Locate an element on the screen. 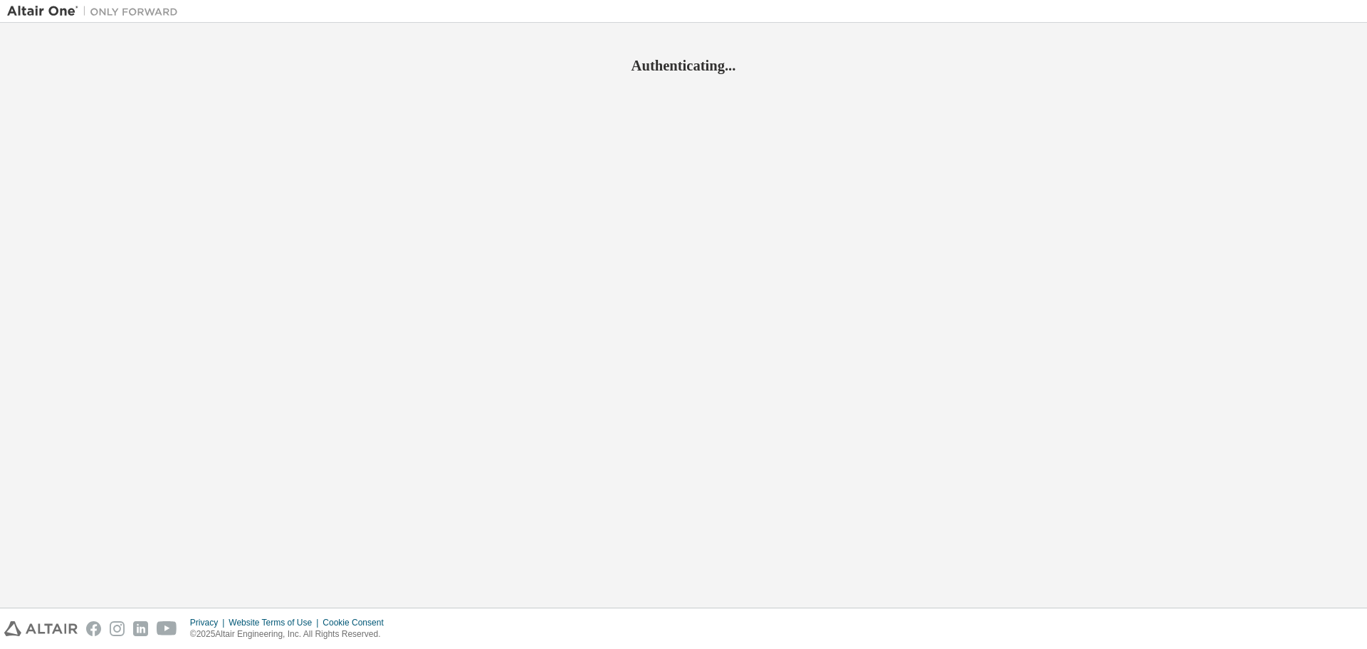 The height and width of the screenshot is (649, 1367). div: Website Terms of Use is located at coordinates (276, 622).